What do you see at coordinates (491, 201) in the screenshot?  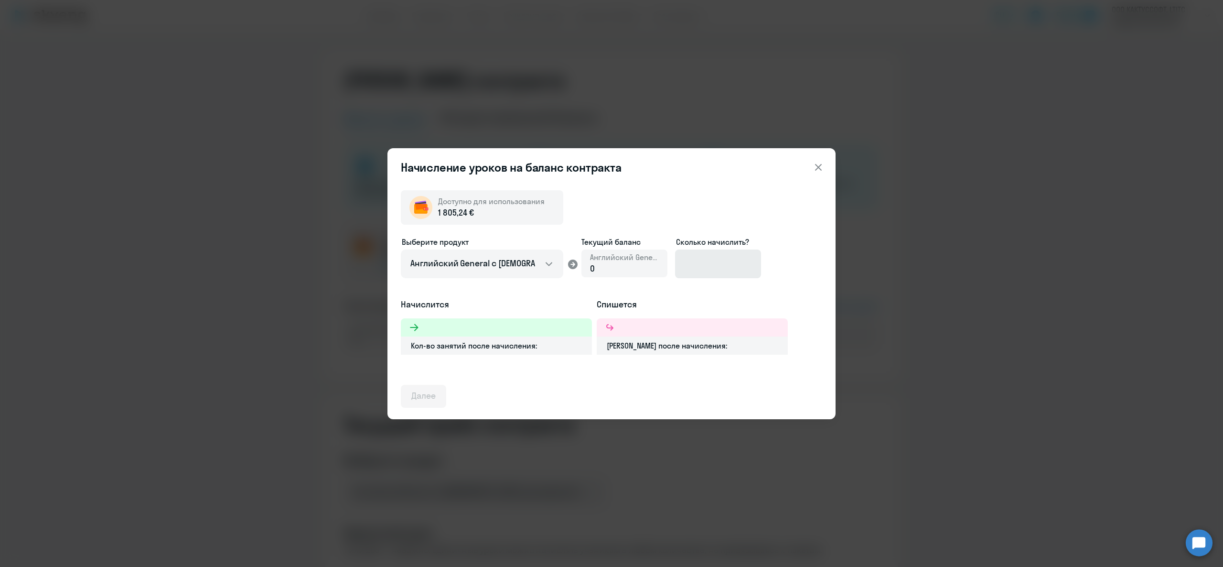 I see `span: Доступно для использования` at bounding box center [491, 201].